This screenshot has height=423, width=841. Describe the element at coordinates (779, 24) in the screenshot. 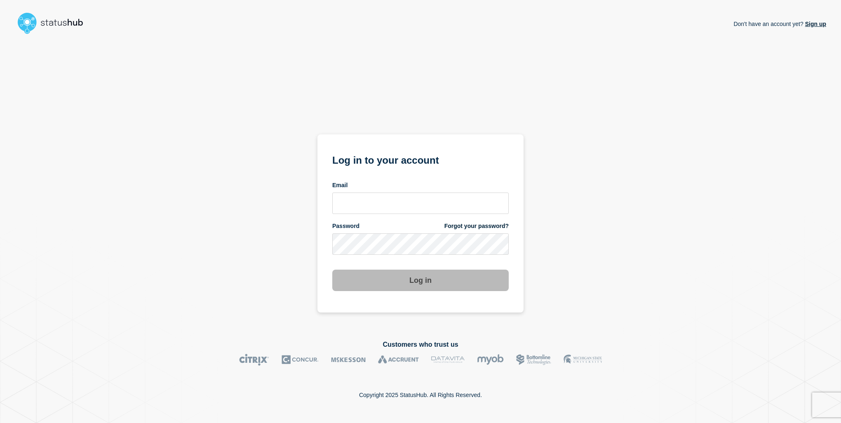

I see `p: Don't have an account yet?` at that location.